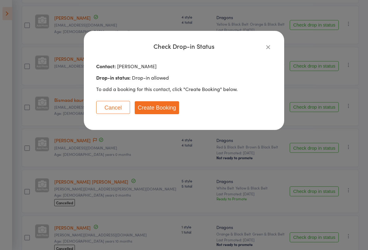 The image size is (368, 250). Describe the element at coordinates (113, 107) in the screenshot. I see `button: Cancel` at that location.